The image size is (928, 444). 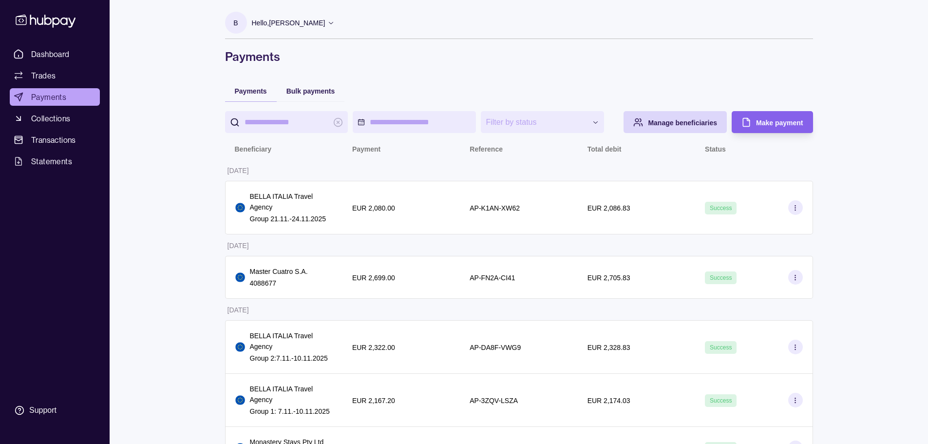 I want to click on a: Payments, so click(x=55, y=97).